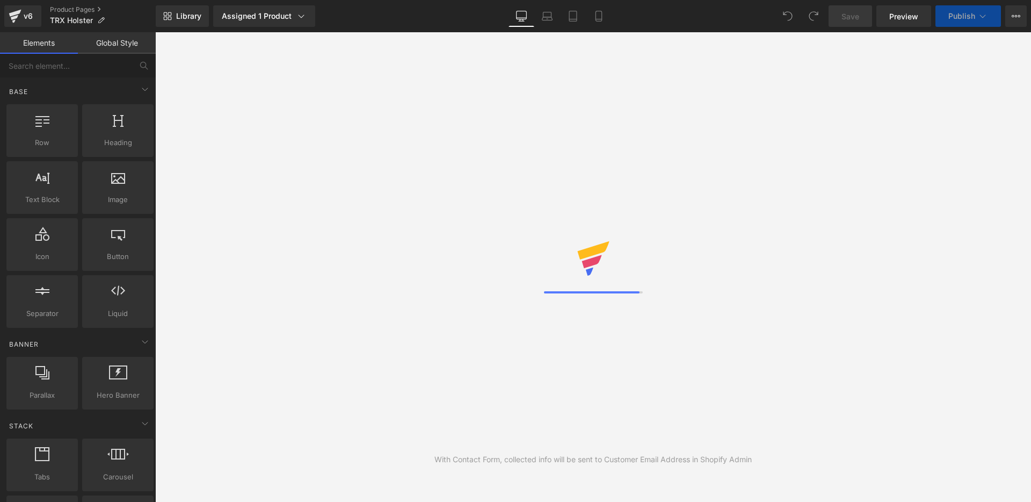  What do you see at coordinates (788, 16) in the screenshot?
I see `button: Undo` at bounding box center [788, 16].